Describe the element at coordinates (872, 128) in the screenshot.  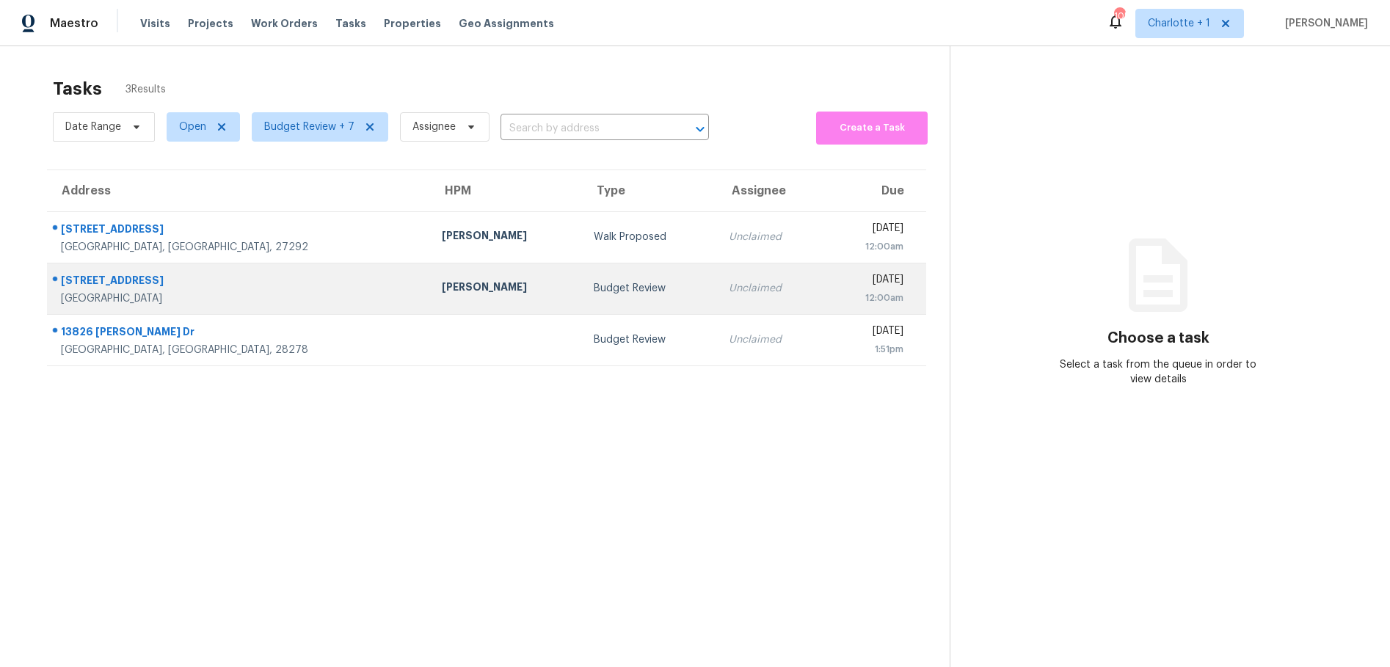
I see `span: Create a Task` at that location.